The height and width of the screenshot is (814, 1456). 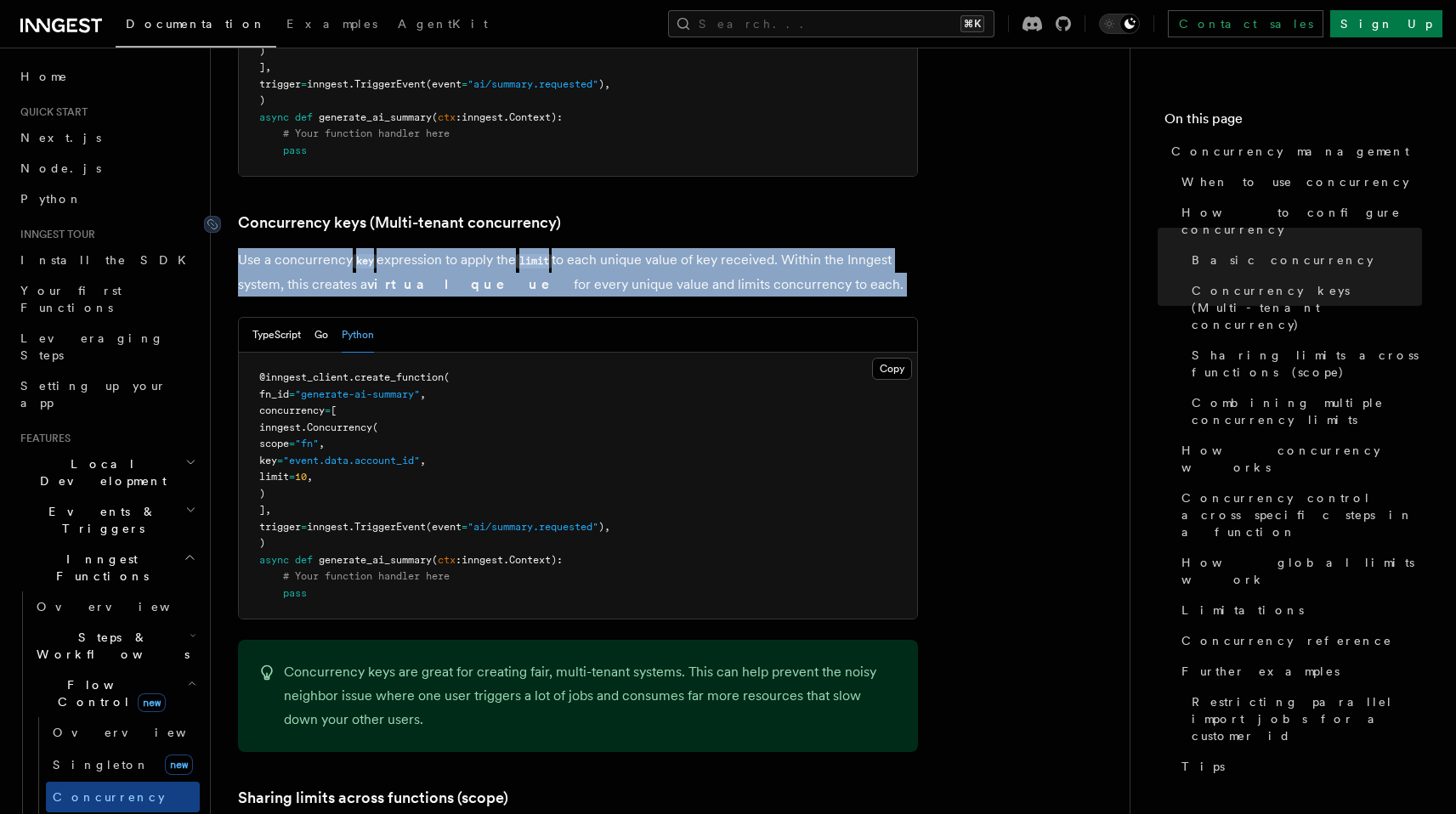 I want to click on code: key, so click(x=365, y=260).